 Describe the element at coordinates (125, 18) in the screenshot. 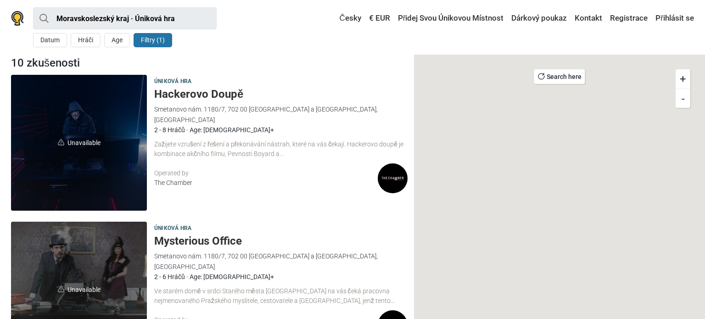

I see `input: try “London”` at that location.